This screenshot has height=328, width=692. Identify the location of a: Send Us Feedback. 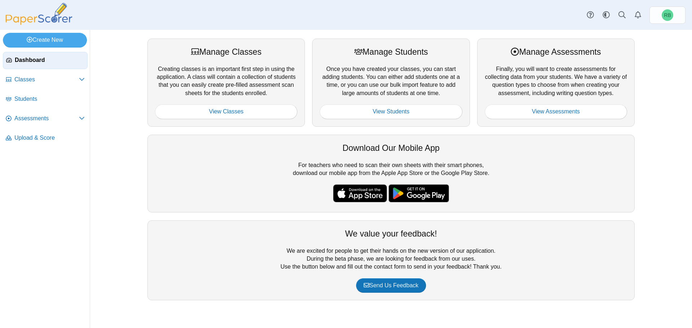
(391, 286).